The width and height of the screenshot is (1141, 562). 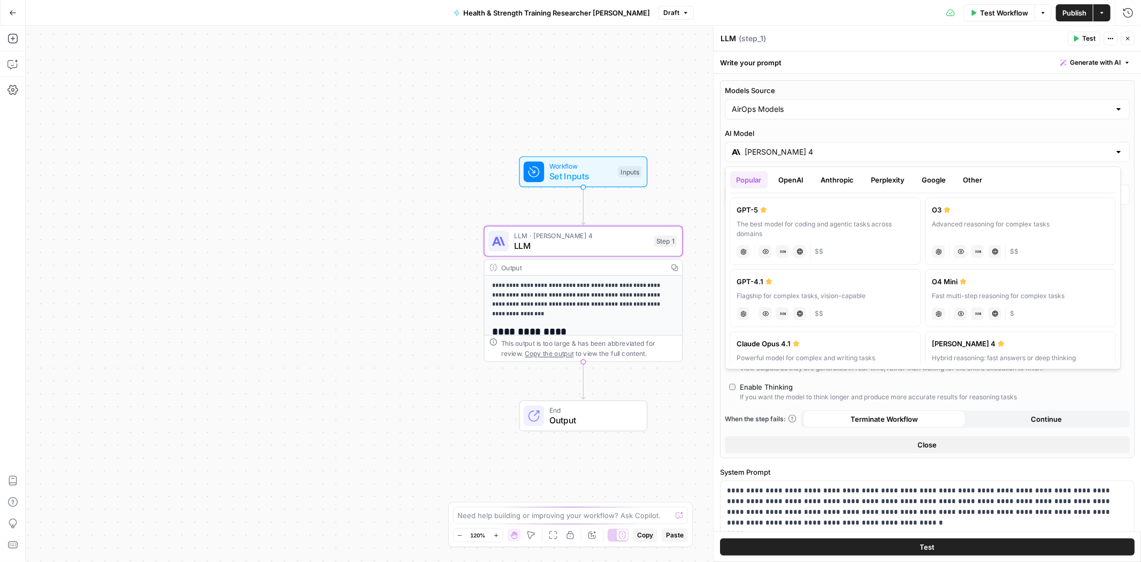 I want to click on button: Close, so click(x=927, y=444).